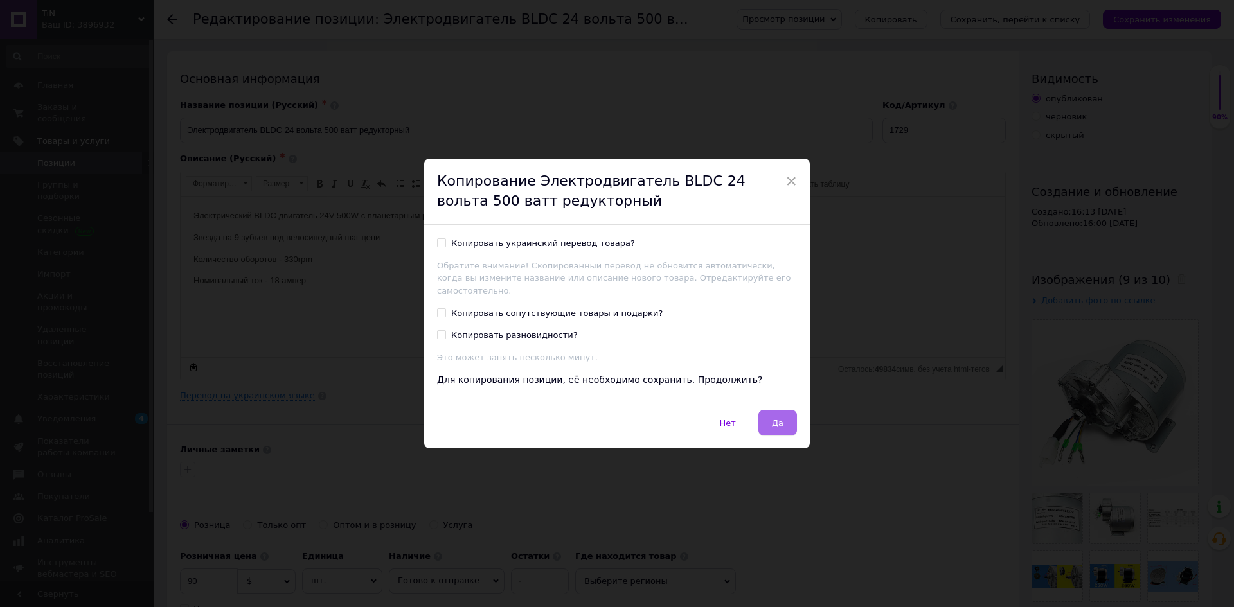 Image resolution: width=1234 pixels, height=607 pixels. I want to click on span: Это может занять несколько минут., so click(517, 357).